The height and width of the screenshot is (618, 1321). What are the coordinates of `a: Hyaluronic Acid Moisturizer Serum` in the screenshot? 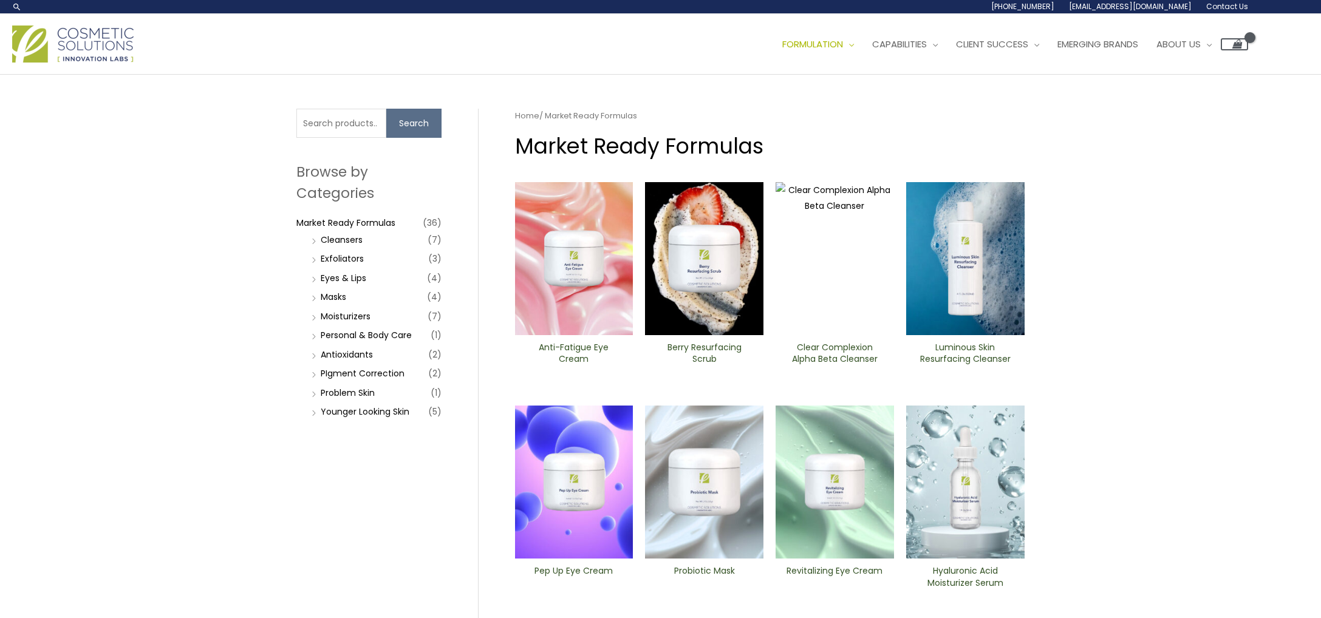 It's located at (965, 579).